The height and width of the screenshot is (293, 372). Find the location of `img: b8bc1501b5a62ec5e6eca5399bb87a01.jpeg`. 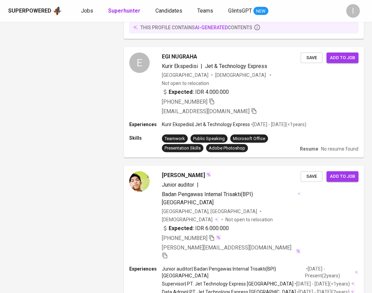

img: b8bc1501b5a62ec5e6eca5399bb87a01.jpeg is located at coordinates (140, 182).